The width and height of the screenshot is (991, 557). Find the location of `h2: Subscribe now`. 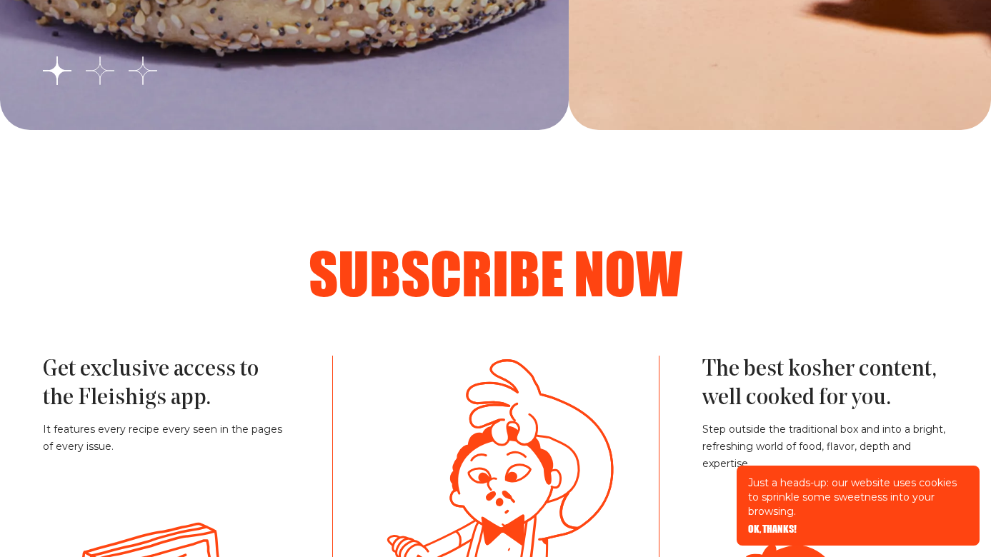

h2: Subscribe now is located at coordinates (495, 273).